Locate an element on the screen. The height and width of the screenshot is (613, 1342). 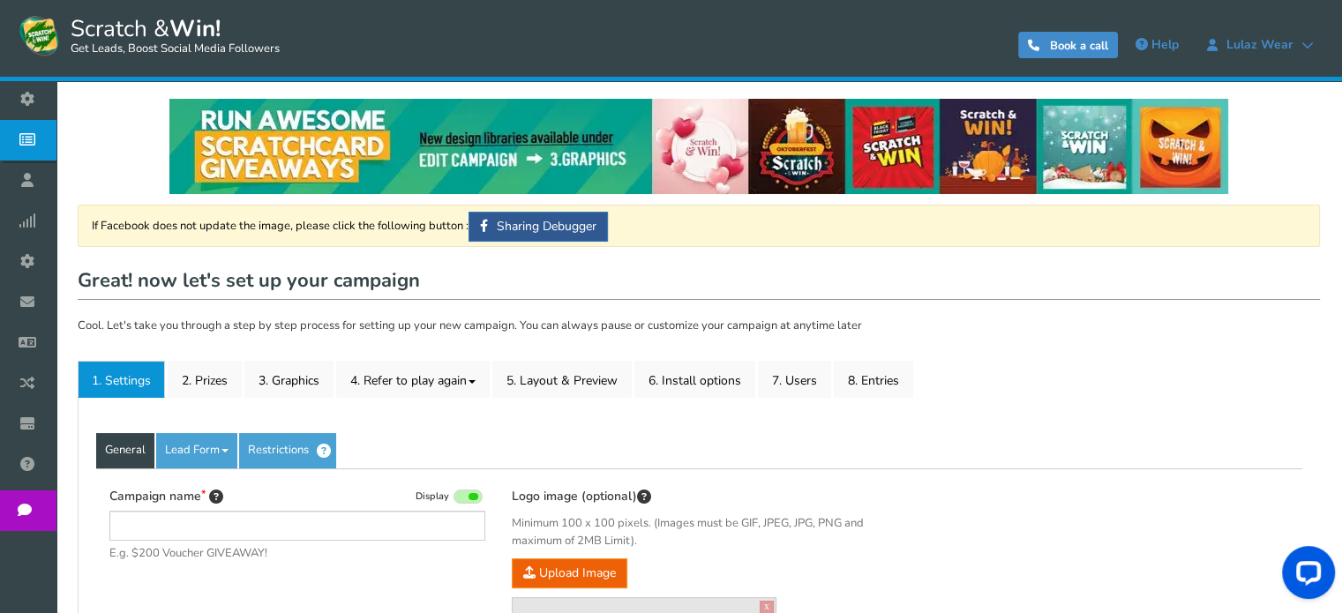
a: 4. Refer to play again is located at coordinates (413, 380).